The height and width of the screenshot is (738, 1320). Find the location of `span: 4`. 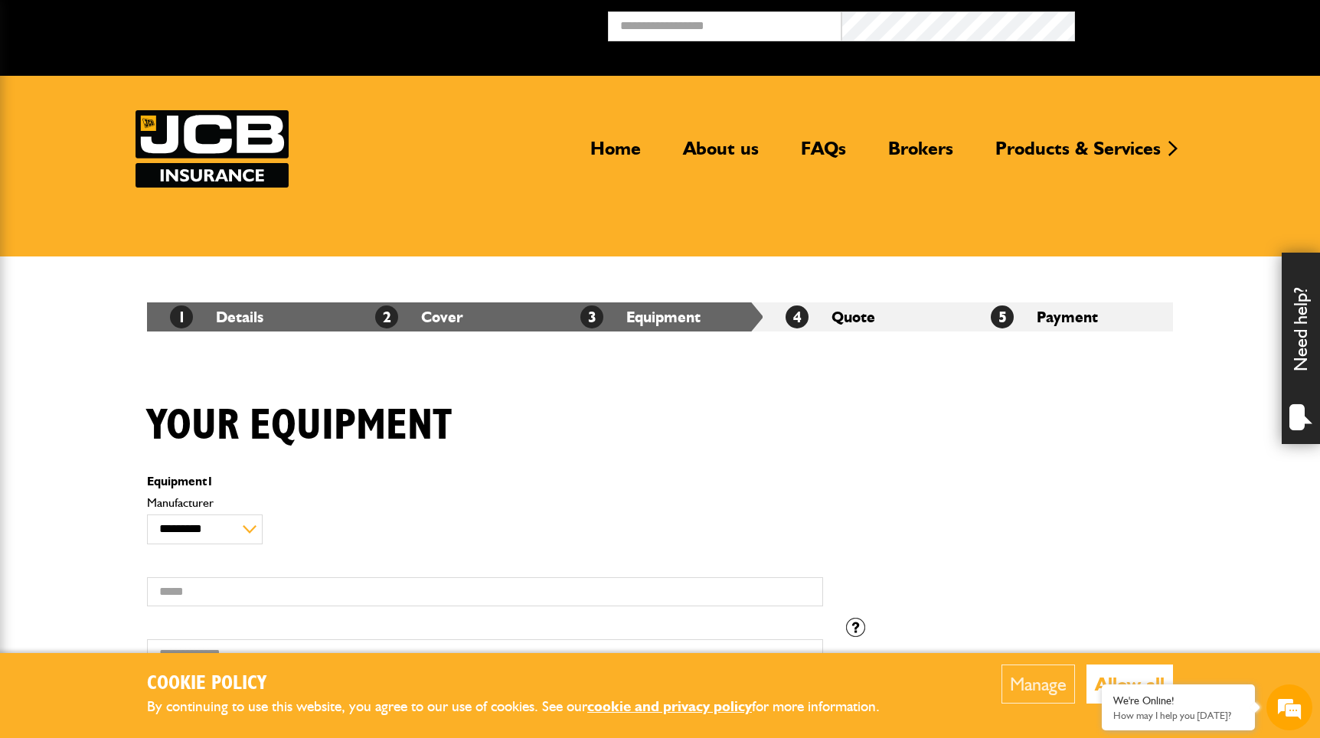

span: 4 is located at coordinates (797, 317).